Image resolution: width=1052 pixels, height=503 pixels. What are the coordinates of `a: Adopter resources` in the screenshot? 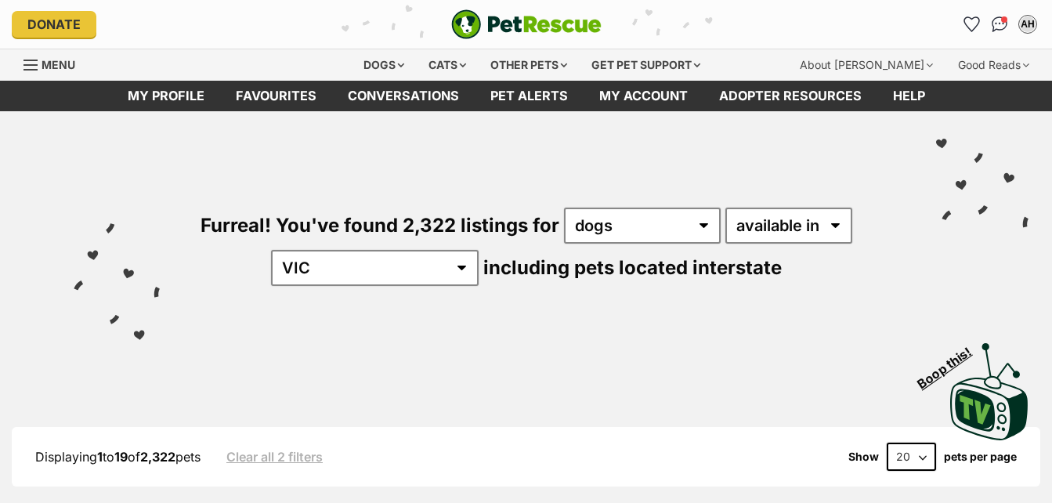 It's located at (791, 96).